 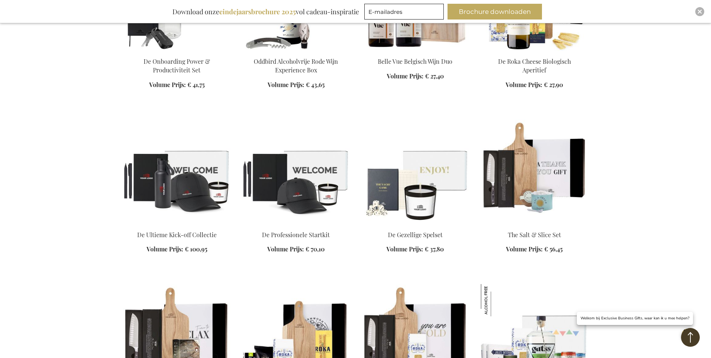 I want to click on span: € 56,45, so click(x=553, y=249).